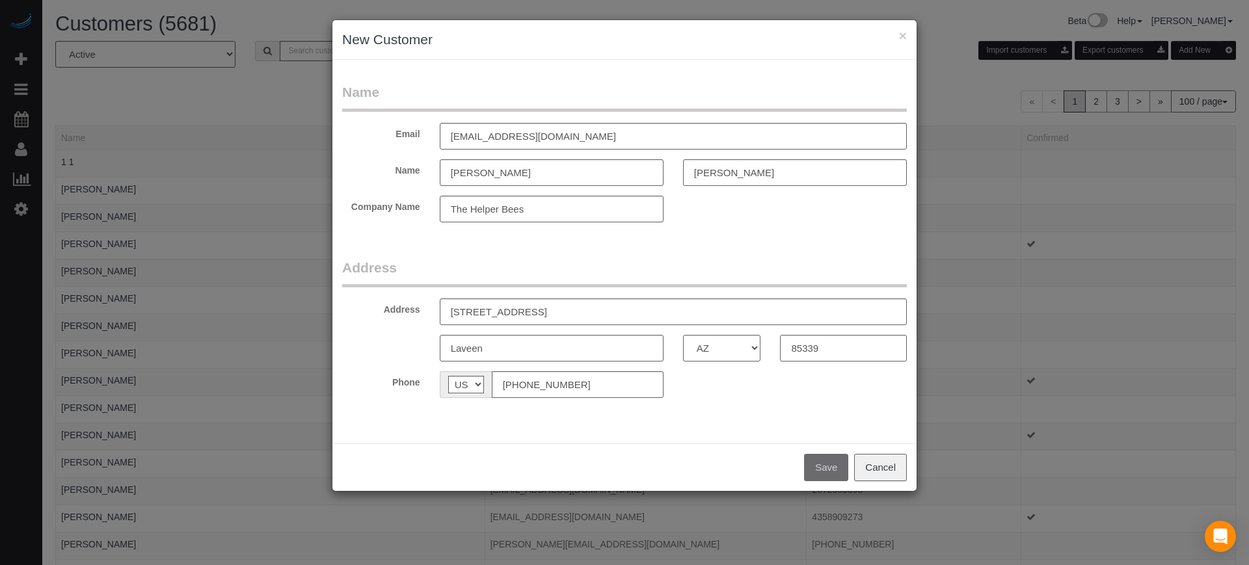  I want to click on input: Company Name, so click(552, 209).